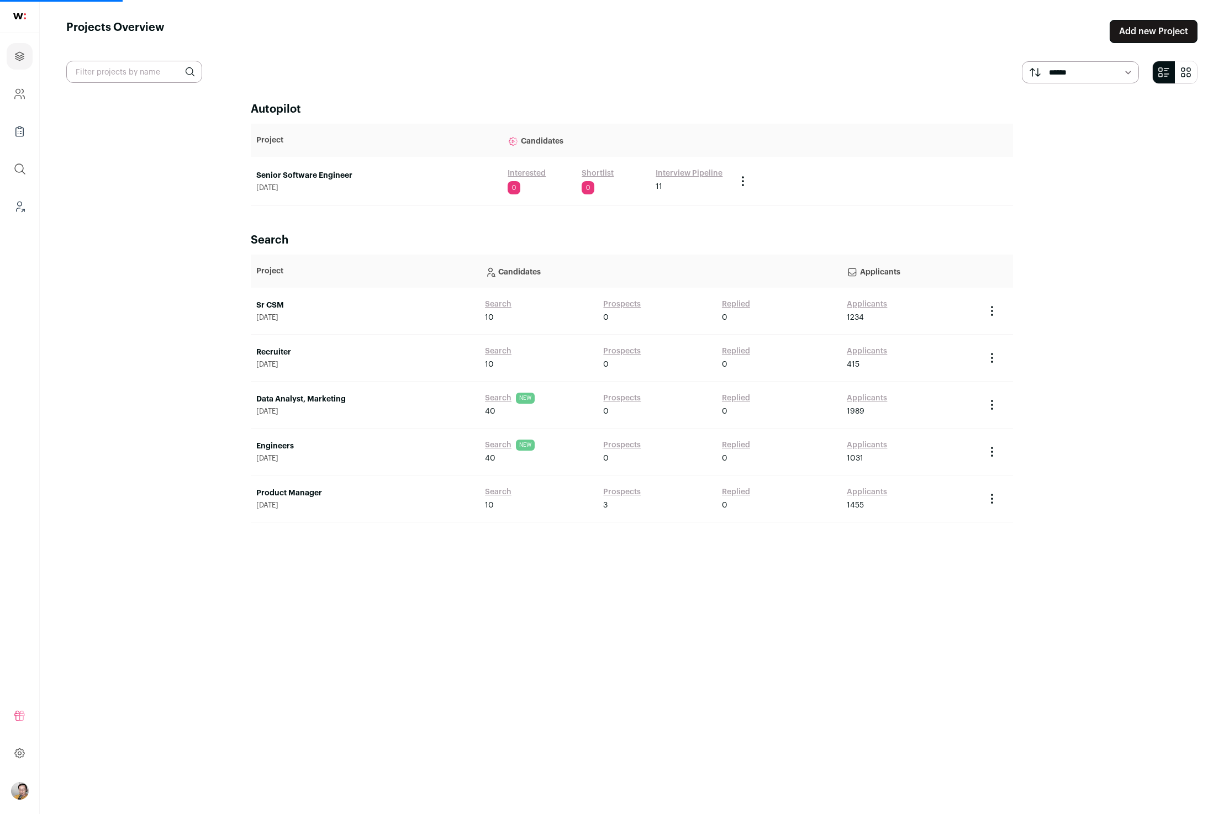  What do you see at coordinates (19, 94) in the screenshot?
I see `a: Company and ATS Settings` at bounding box center [19, 94].